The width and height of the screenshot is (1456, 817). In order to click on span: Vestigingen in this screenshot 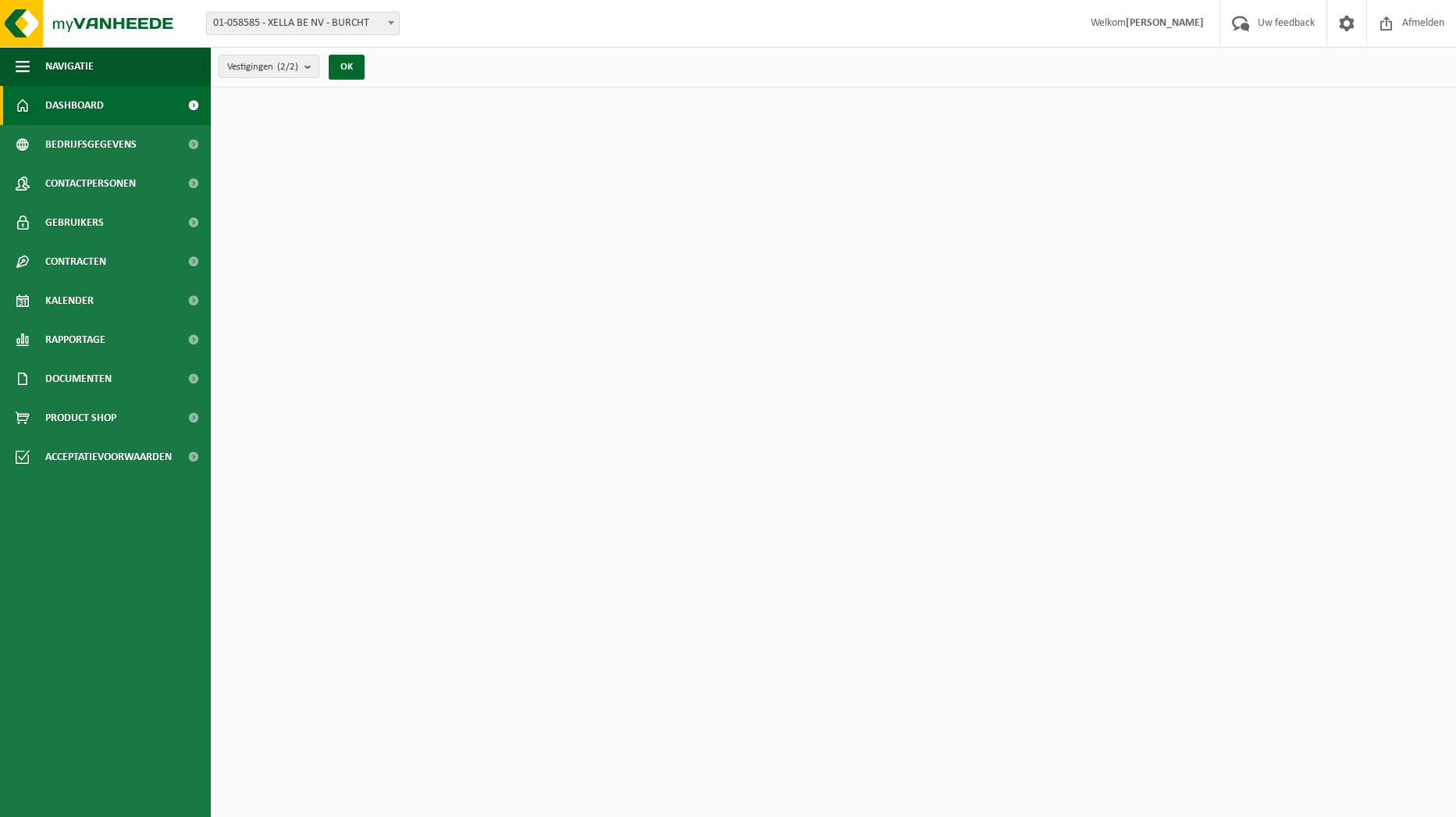, I will do `click(262, 67)`.